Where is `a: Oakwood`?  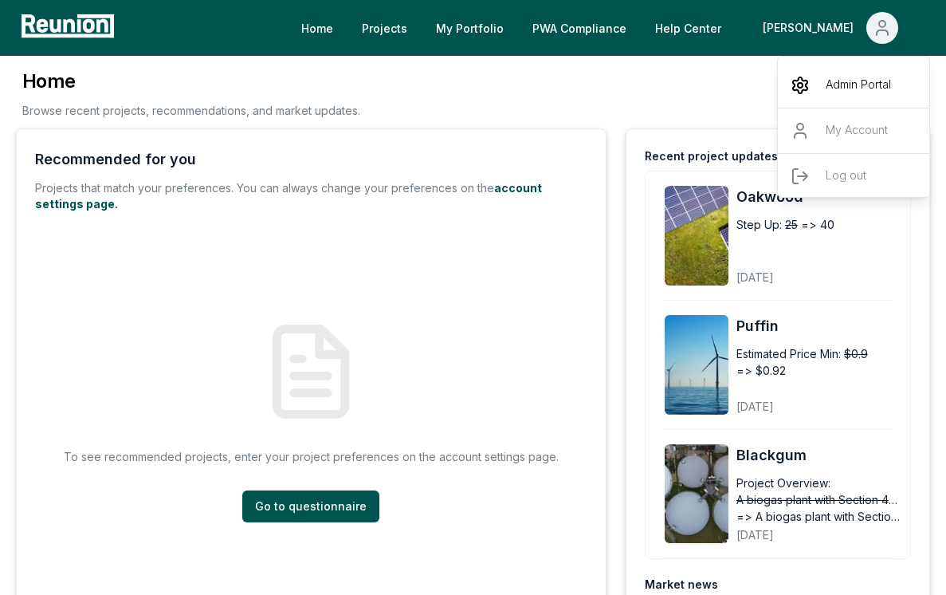
a: Oakwood is located at coordinates (697, 235).